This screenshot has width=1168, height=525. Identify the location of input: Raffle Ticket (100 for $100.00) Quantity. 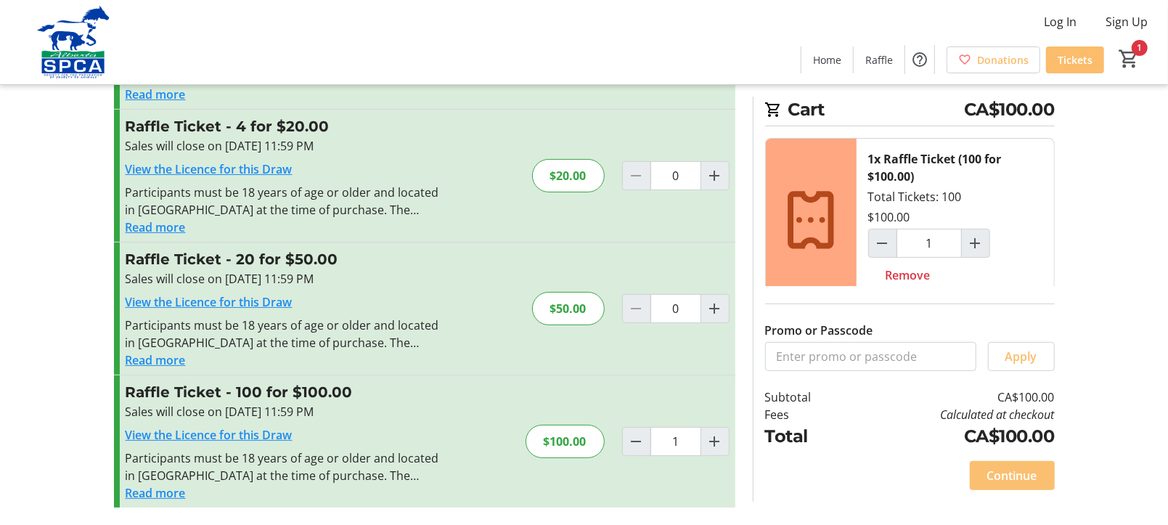
(929, 243).